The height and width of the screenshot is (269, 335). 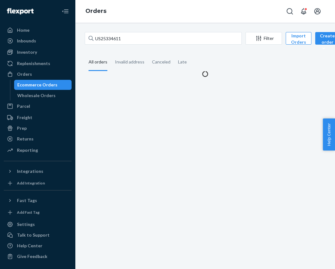 I want to click on div: Invalid address, so click(x=130, y=62).